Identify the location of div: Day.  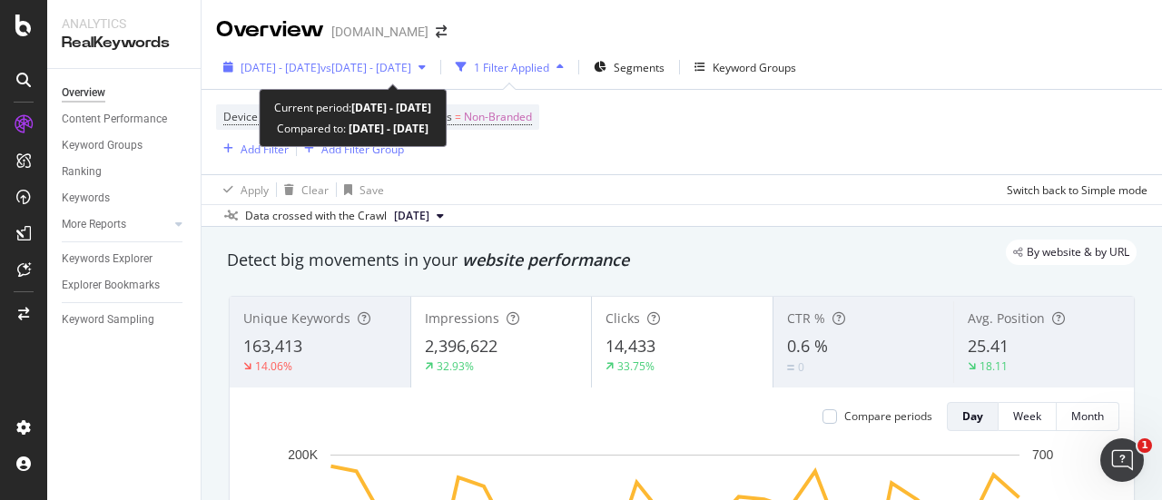
(972, 416).